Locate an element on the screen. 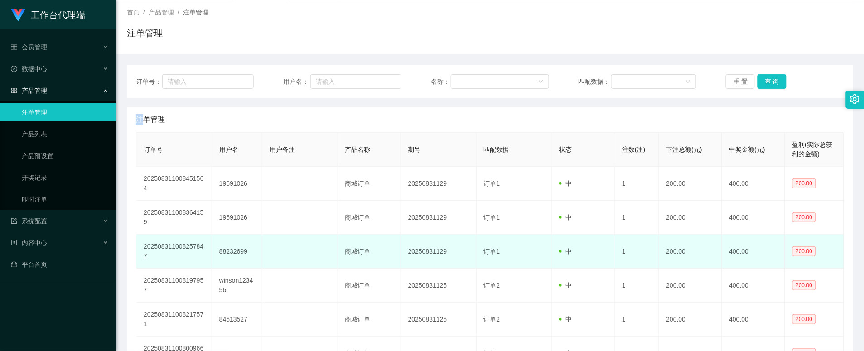  span: 状态 is located at coordinates (565, 150).